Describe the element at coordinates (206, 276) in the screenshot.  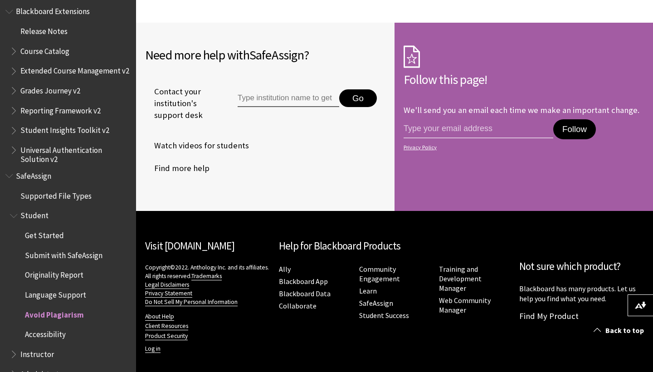
I see `a: Trademarks` at that location.